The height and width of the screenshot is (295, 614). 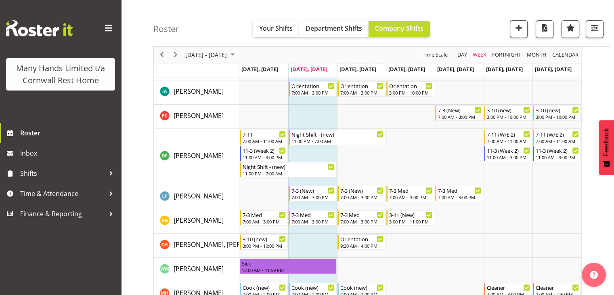 I want to click on h4: Roster, so click(x=166, y=29).